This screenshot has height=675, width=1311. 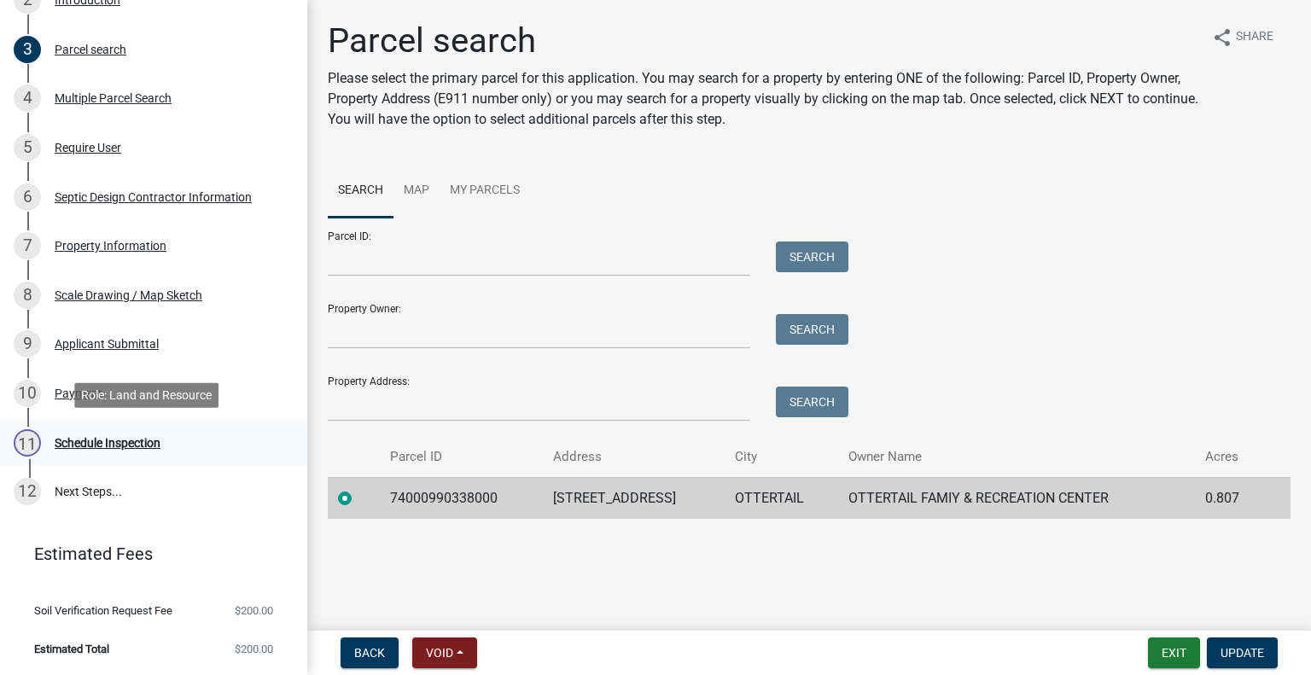 I want to click on button: Exit, so click(x=1173, y=653).